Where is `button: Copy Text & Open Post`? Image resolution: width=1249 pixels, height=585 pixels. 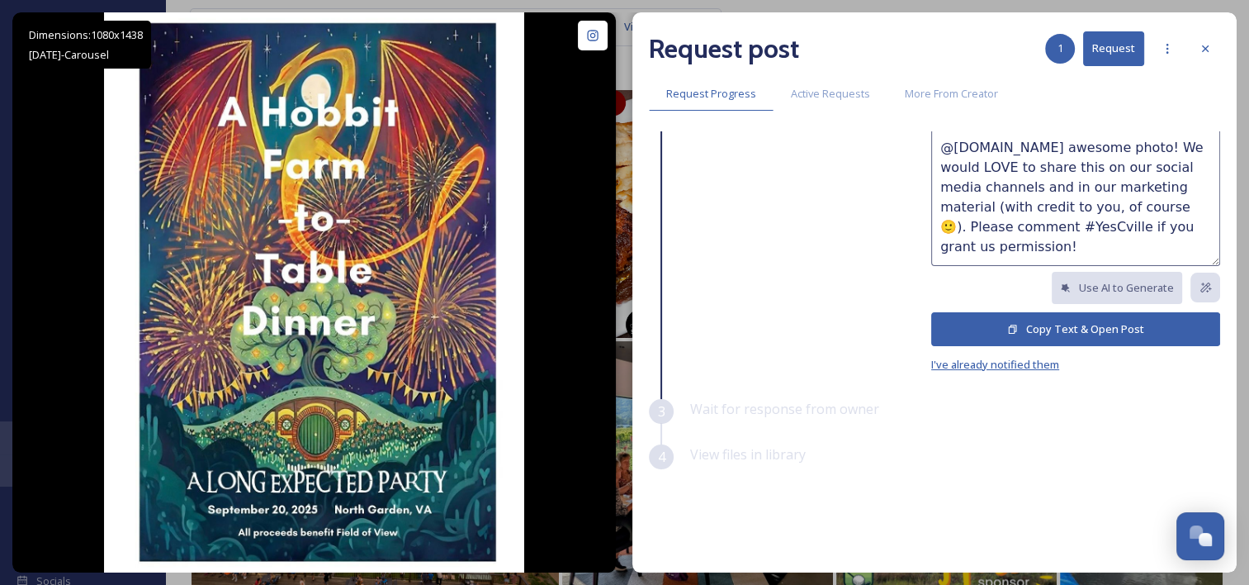 button: Copy Text & Open Post is located at coordinates (1076, 329).